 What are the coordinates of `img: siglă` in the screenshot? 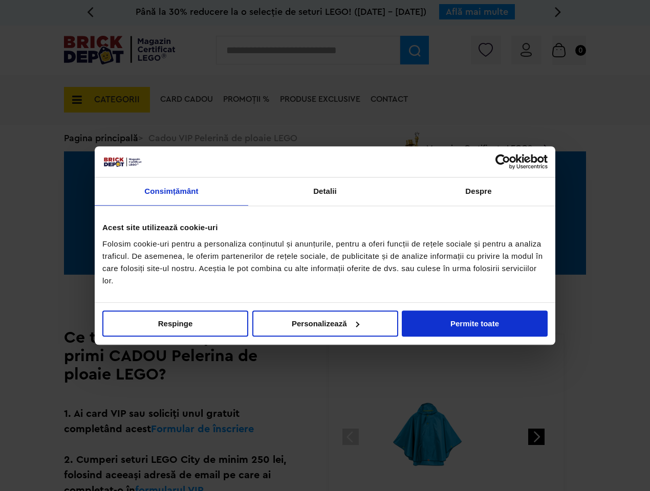 It's located at (122, 162).